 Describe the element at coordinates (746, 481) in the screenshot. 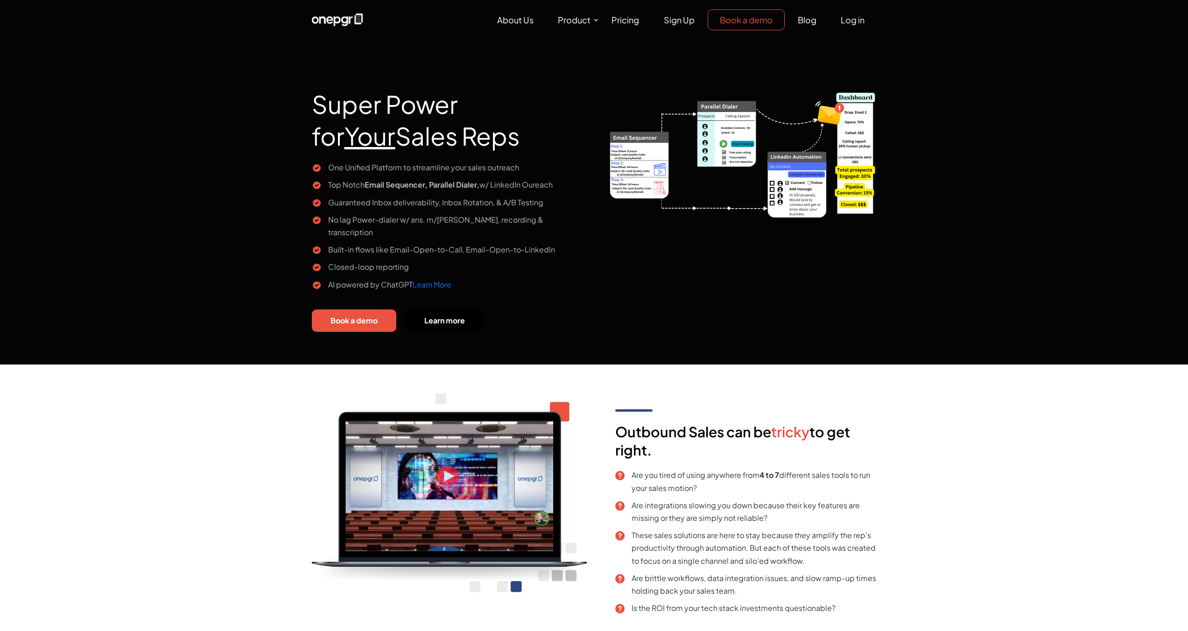

I see `li: Are you tired of using anywhere from different sales tools to run your sales motion?` at that location.